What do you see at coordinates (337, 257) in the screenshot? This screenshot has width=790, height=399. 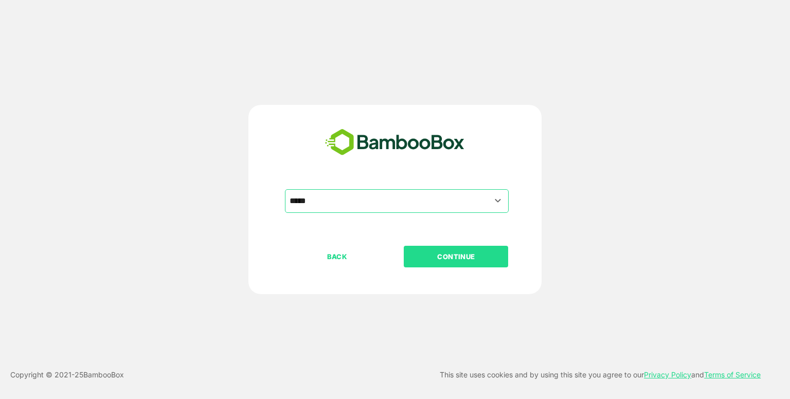 I see `p: BACK` at bounding box center [337, 257].